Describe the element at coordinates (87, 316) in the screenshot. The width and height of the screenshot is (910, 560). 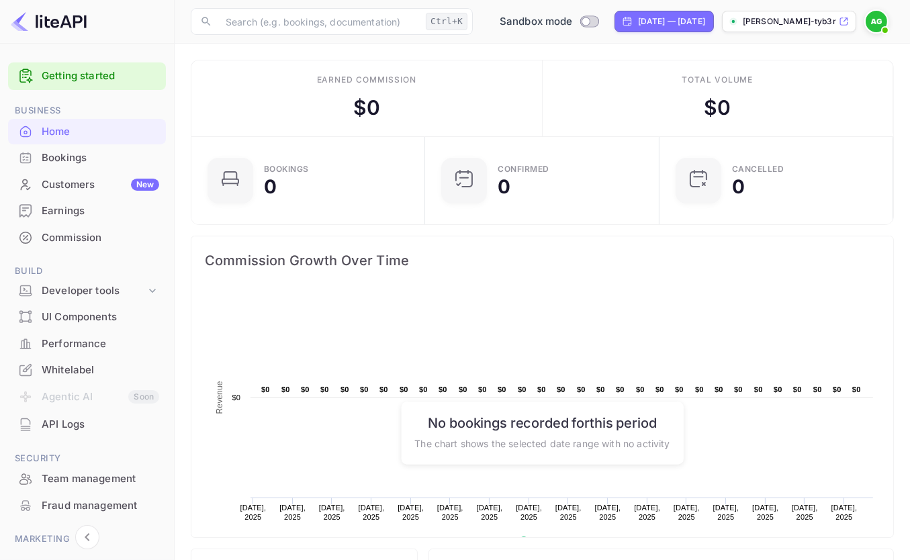
I see `a: UI Components` at that location.